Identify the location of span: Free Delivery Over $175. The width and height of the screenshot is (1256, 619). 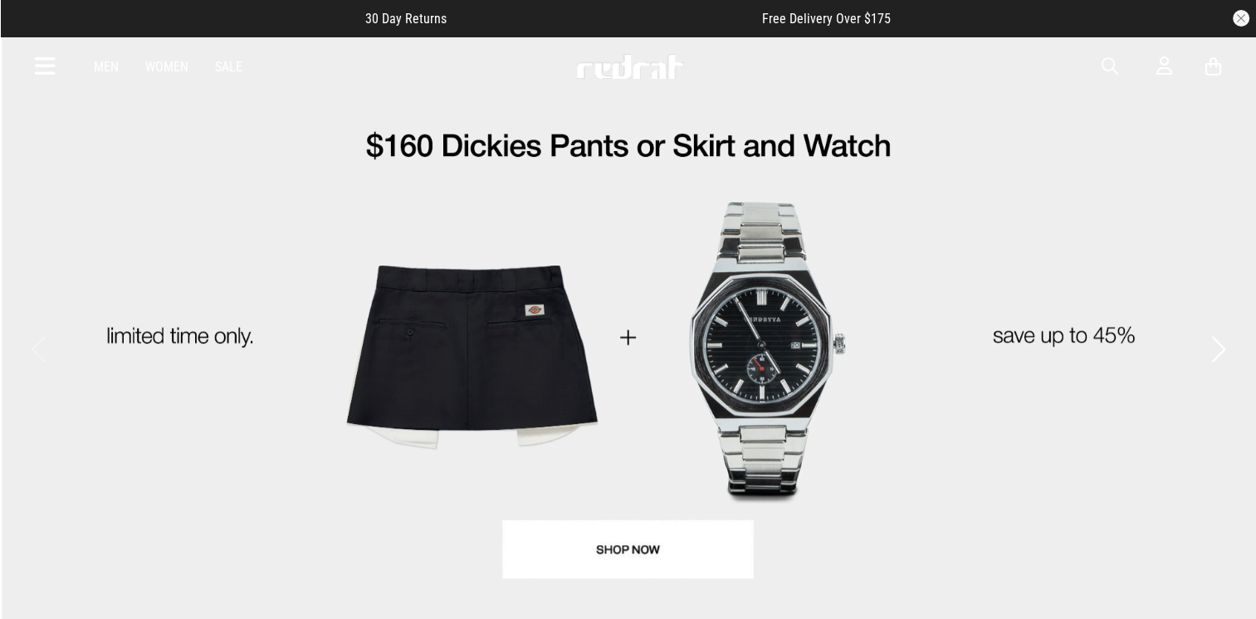
(826, 18).